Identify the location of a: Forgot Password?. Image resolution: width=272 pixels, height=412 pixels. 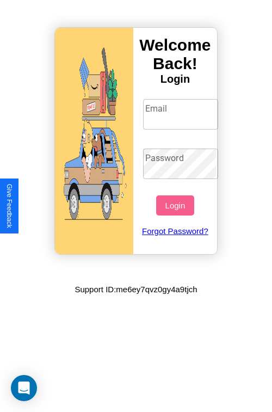
(175, 231).